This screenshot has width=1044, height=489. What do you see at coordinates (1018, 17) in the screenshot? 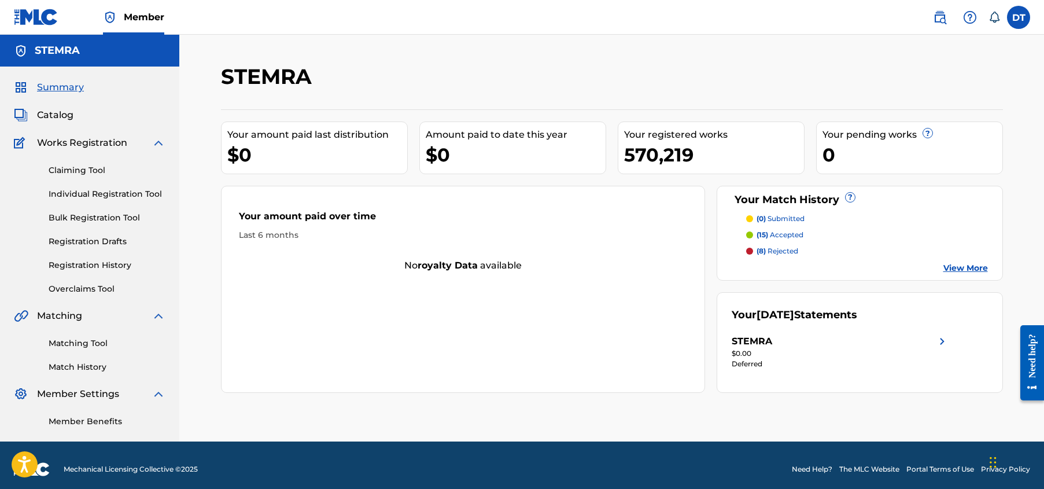
I see `div: User Menu` at bounding box center [1018, 17].